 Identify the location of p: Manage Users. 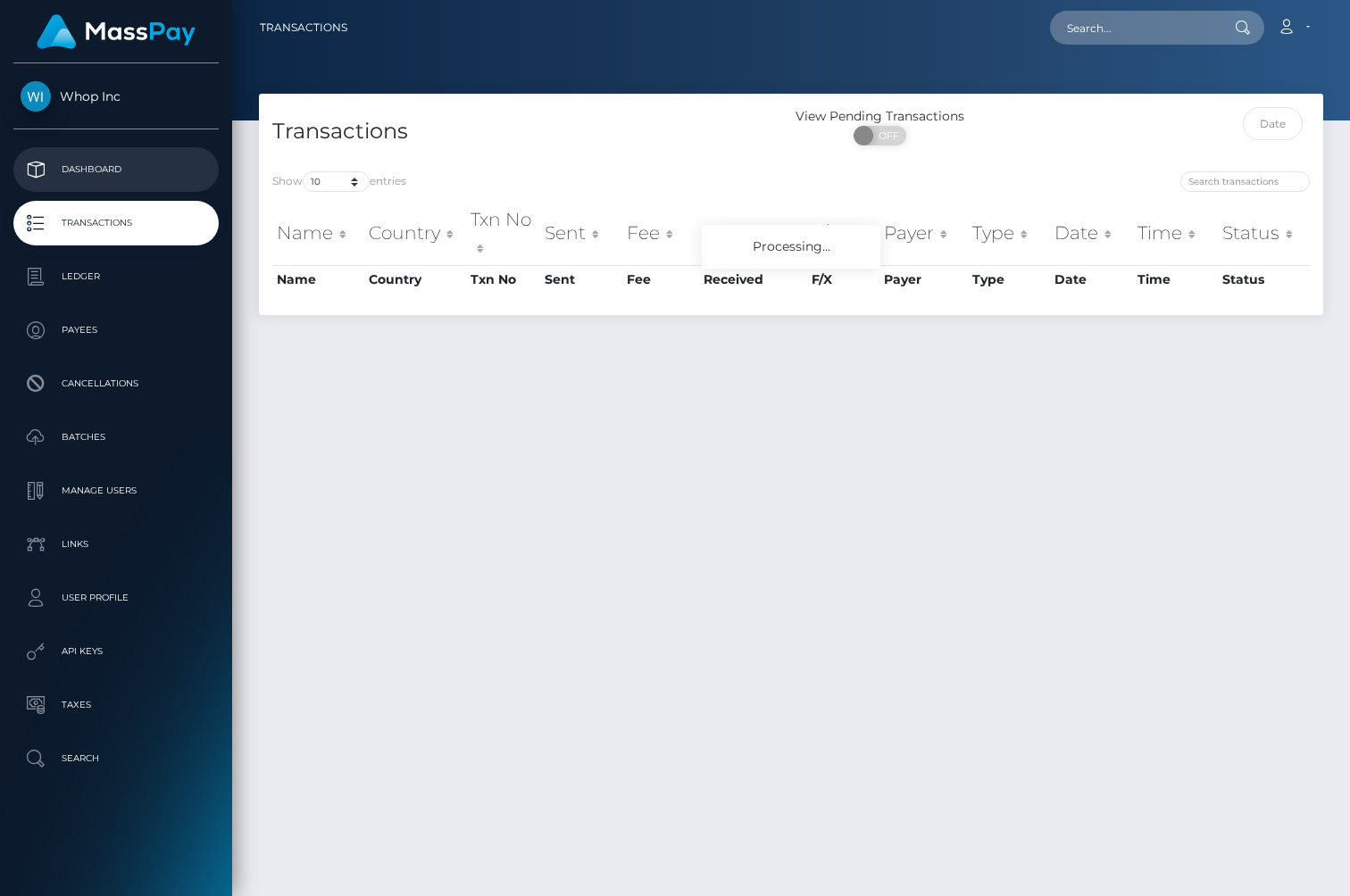
(116, 491).